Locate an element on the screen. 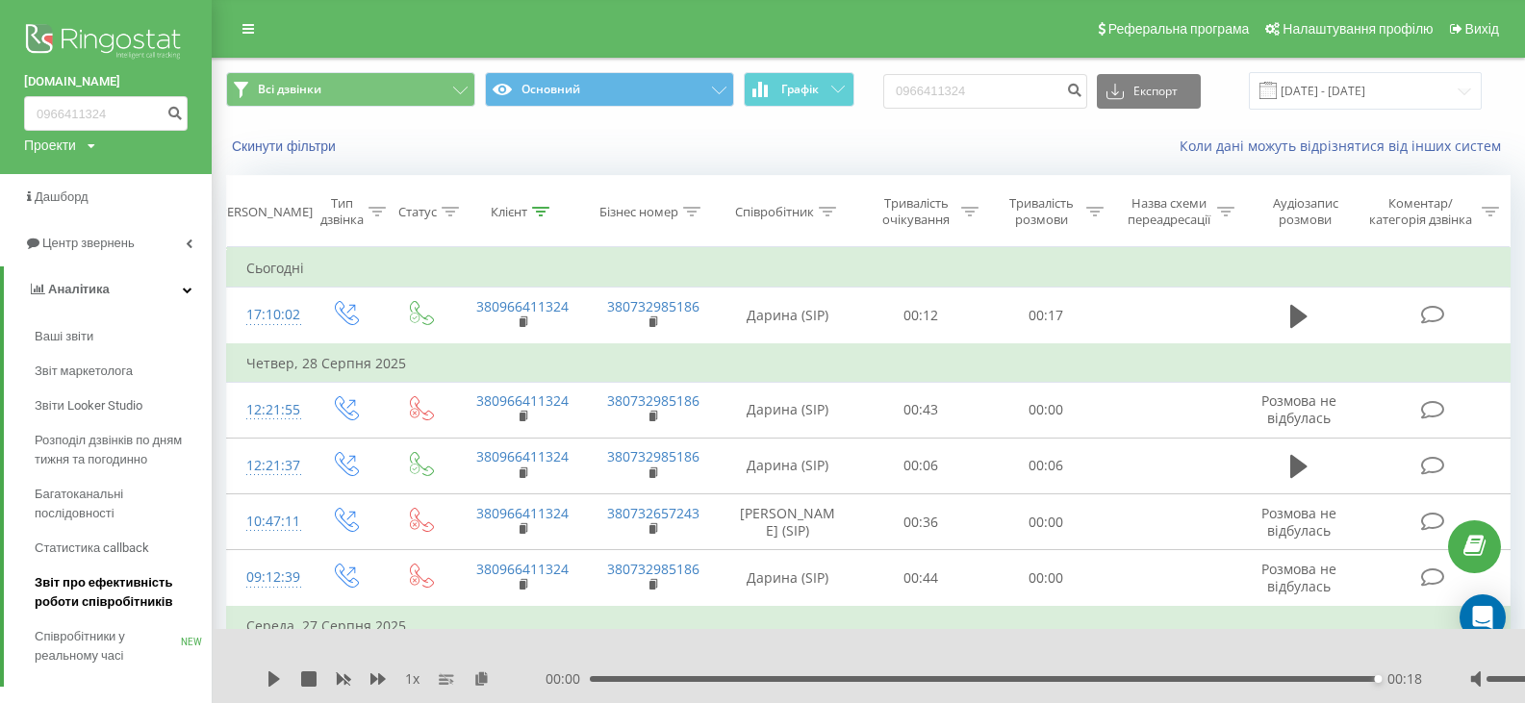  span: Звіт маркетолога is located at coordinates (84, 371).